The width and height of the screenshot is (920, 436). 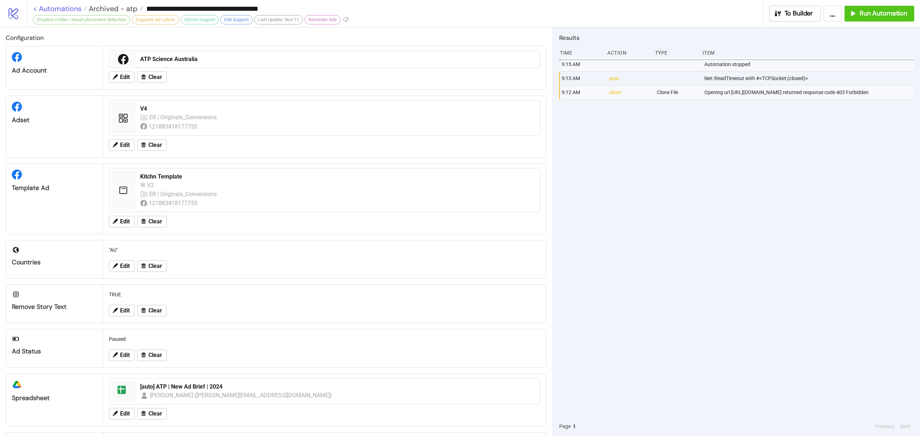 What do you see at coordinates (565, 426) in the screenshot?
I see `span: Page` at bounding box center [565, 426].